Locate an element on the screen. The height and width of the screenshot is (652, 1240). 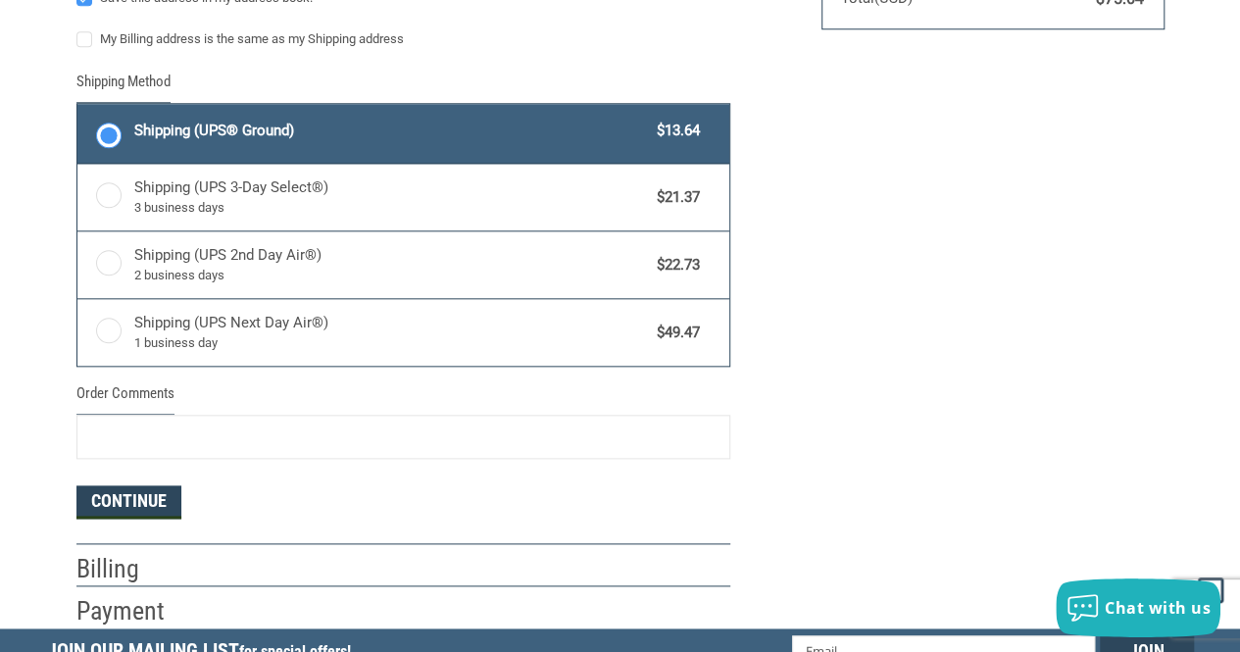
legend: Order Comments is located at coordinates (125, 398).